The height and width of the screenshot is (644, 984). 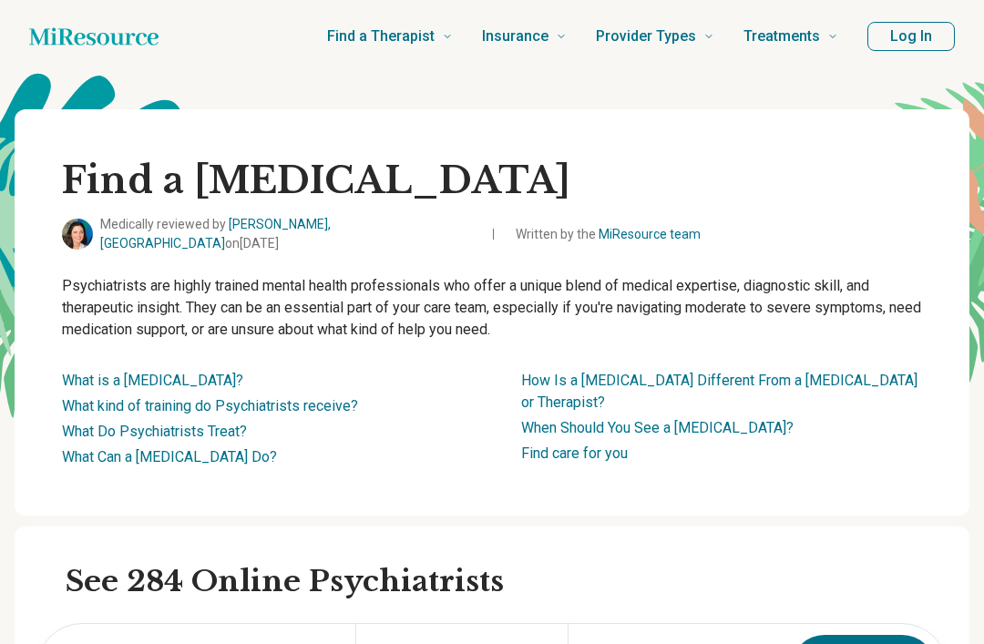 I want to click on span: Treatments, so click(x=782, y=36).